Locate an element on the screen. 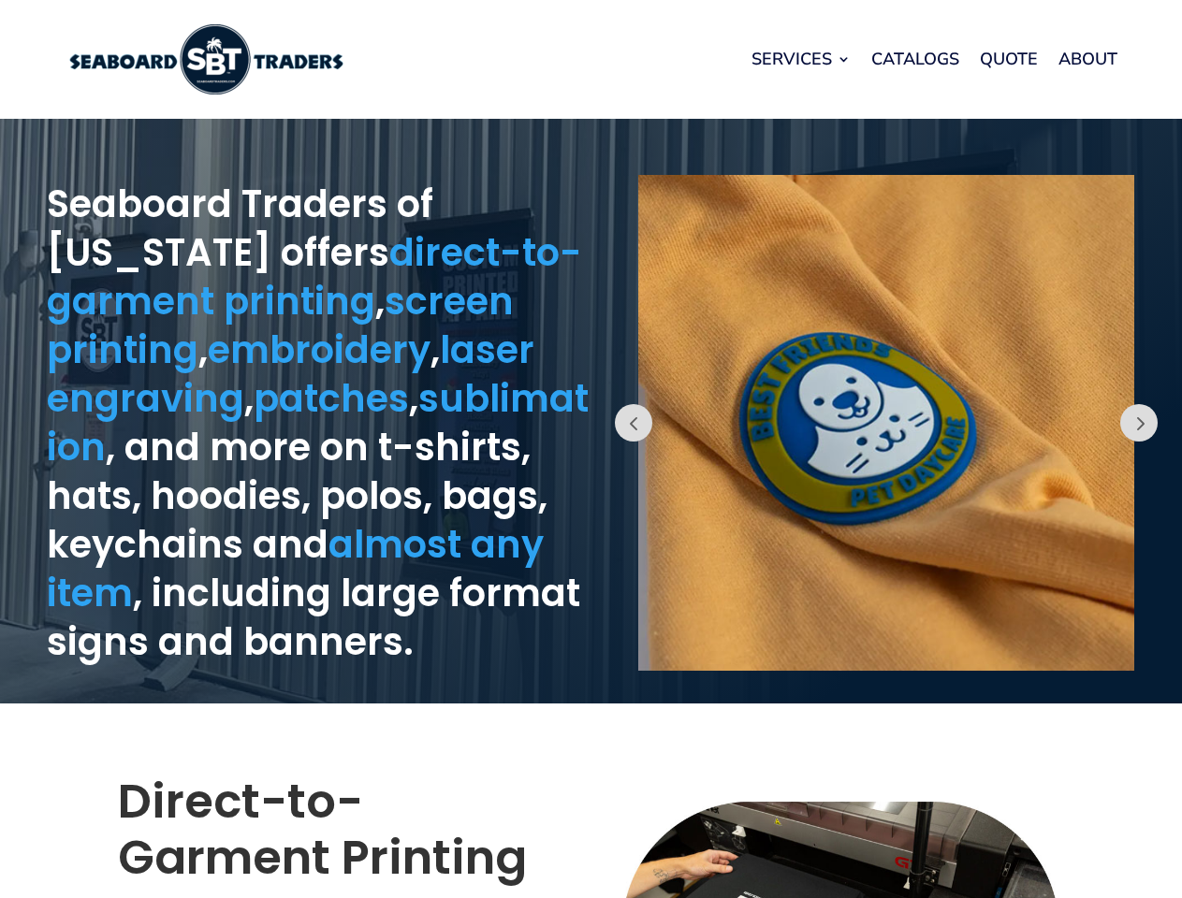 This screenshot has height=898, width=1182. a: About is located at coordinates (1087, 59).